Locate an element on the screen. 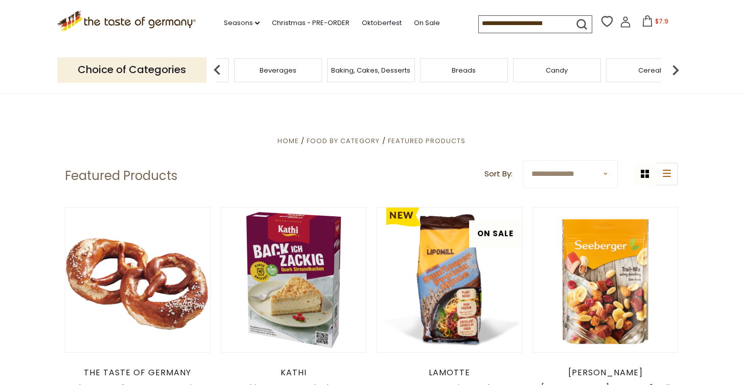  h1: Featured Products is located at coordinates (121, 176).